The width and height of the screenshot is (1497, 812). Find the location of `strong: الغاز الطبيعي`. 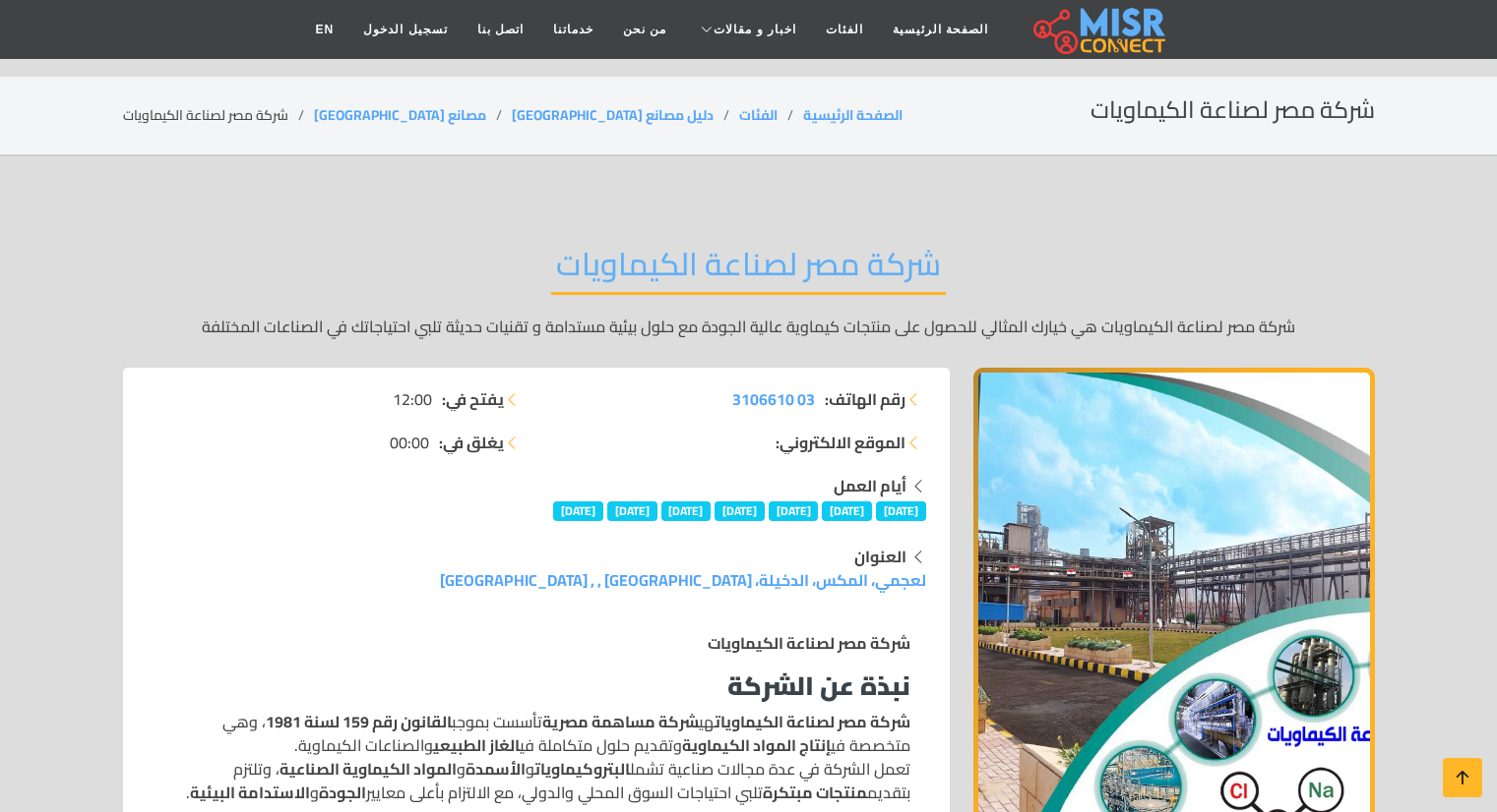

strong: الغاز الطبيعي is located at coordinates (476, 746).